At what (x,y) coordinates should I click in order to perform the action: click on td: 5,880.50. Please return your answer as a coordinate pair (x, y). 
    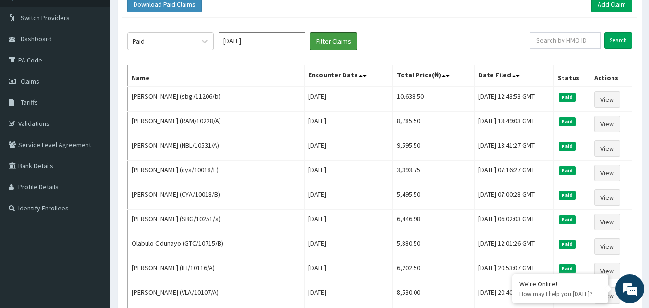
    Looking at the image, I should click on (434, 247).